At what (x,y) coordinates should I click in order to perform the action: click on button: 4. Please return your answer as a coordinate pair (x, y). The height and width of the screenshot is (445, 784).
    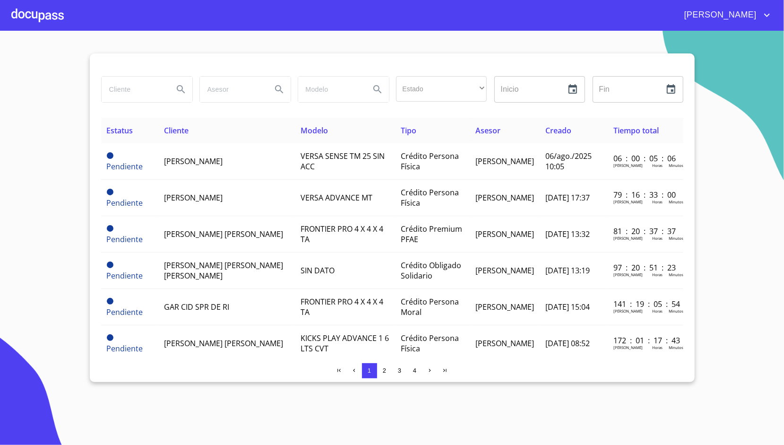
    Looking at the image, I should click on (415, 370).